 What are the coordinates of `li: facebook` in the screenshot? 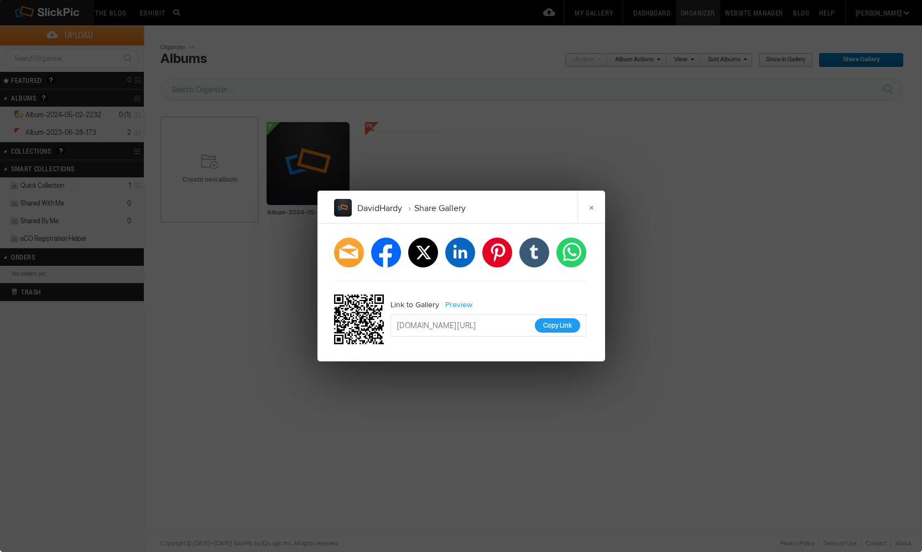 It's located at (386, 253).